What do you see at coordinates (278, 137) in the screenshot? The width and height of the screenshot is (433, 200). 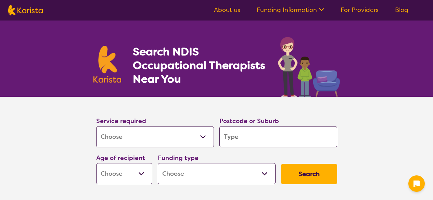 I see `input: Type` at bounding box center [278, 137].